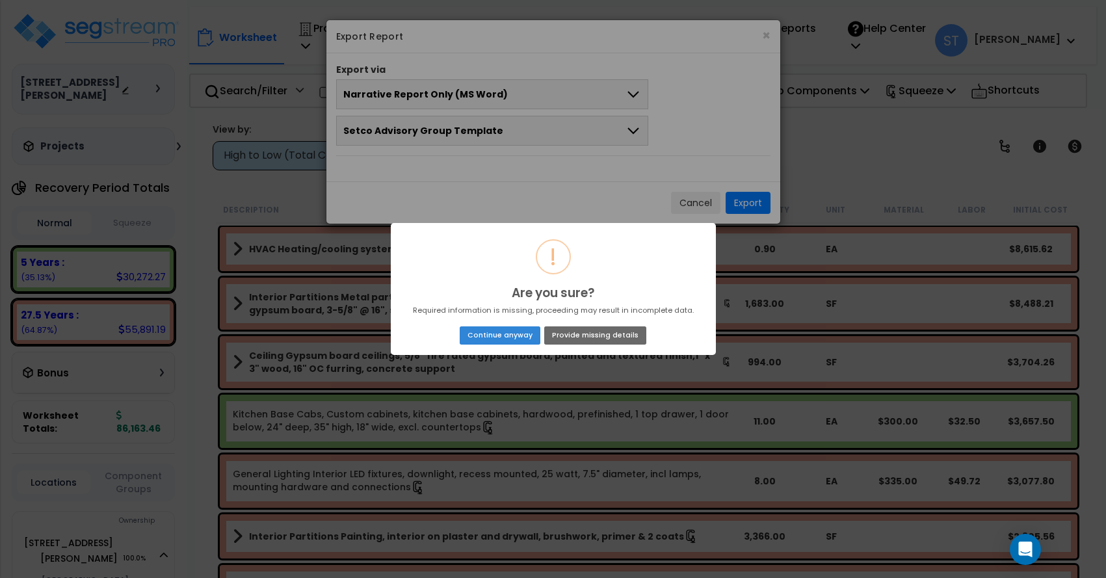  What do you see at coordinates (554, 293) in the screenshot?
I see `h2: Are you sure?` at bounding box center [554, 293].